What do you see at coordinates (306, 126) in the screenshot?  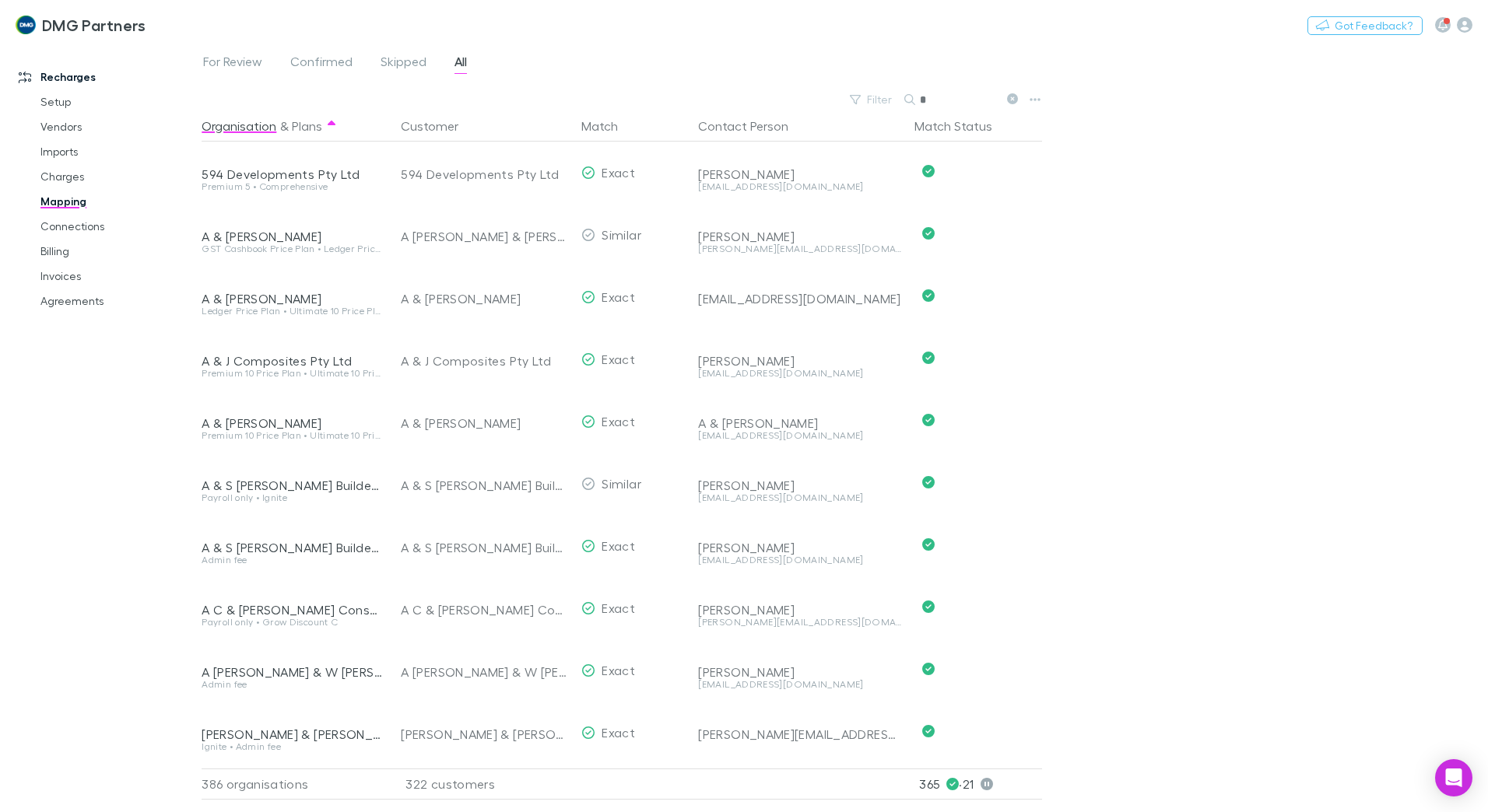 I see `button: Plans` at bounding box center [306, 126].